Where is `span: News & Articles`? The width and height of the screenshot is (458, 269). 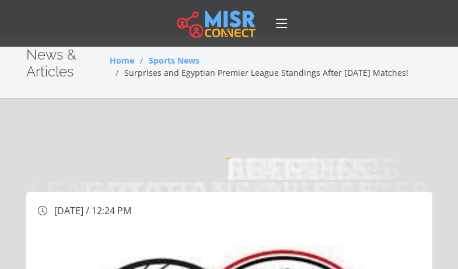
span: News & Articles is located at coordinates (51, 63).